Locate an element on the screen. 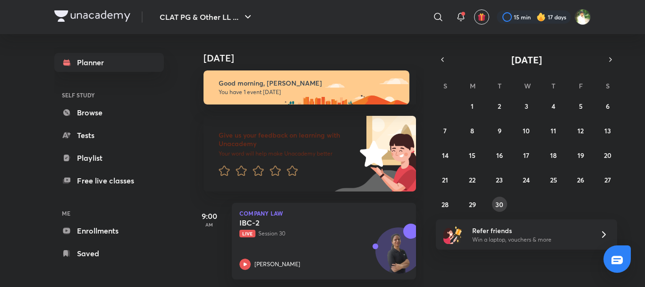 The image size is (645, 287). abbr: September 16, 2025 is located at coordinates (499, 155).